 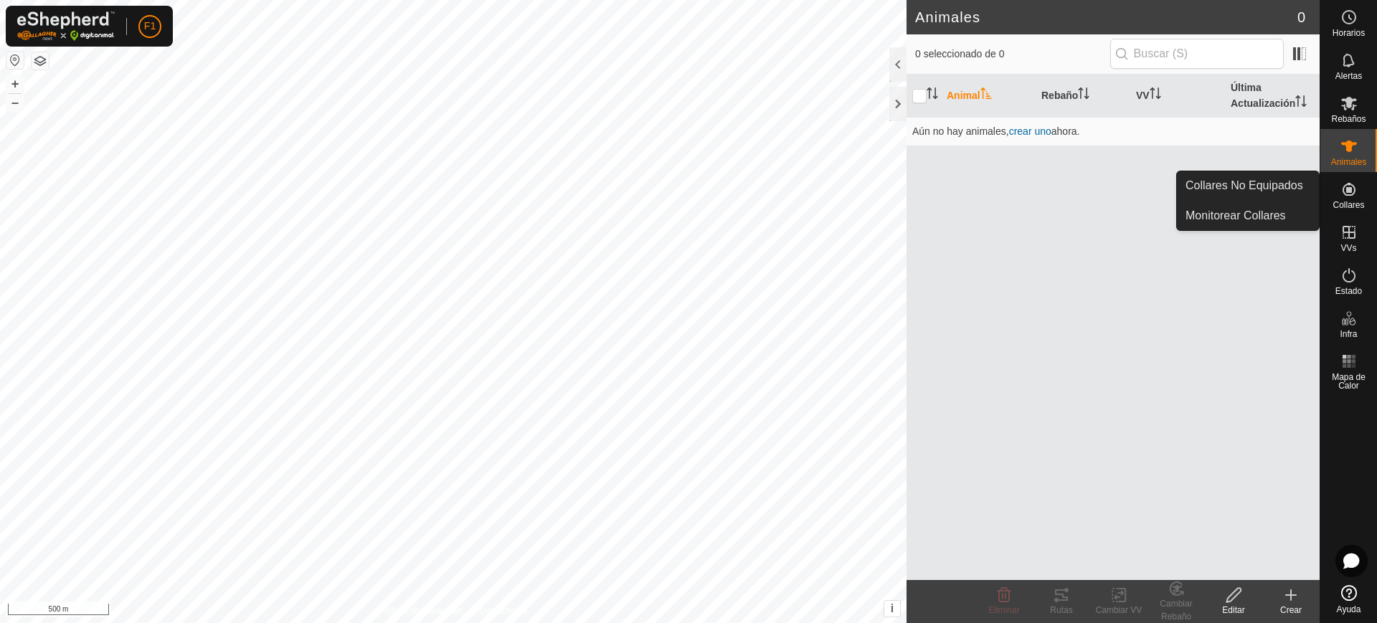 What do you see at coordinates (1013, 54) in the screenshot?
I see `span: 0 seleccionado de 0` at bounding box center [1013, 54].